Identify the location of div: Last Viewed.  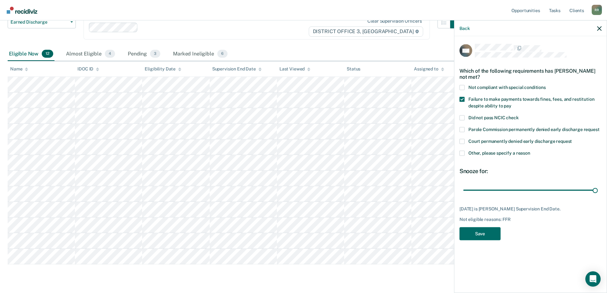
(295, 69).